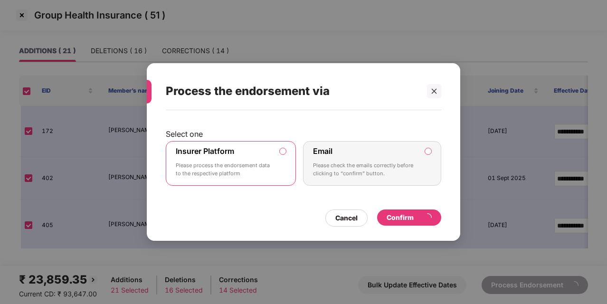 The image size is (607, 304). What do you see at coordinates (224, 170) in the screenshot?
I see `p: Please process the endorsement data to the respective platform` at bounding box center [224, 170].